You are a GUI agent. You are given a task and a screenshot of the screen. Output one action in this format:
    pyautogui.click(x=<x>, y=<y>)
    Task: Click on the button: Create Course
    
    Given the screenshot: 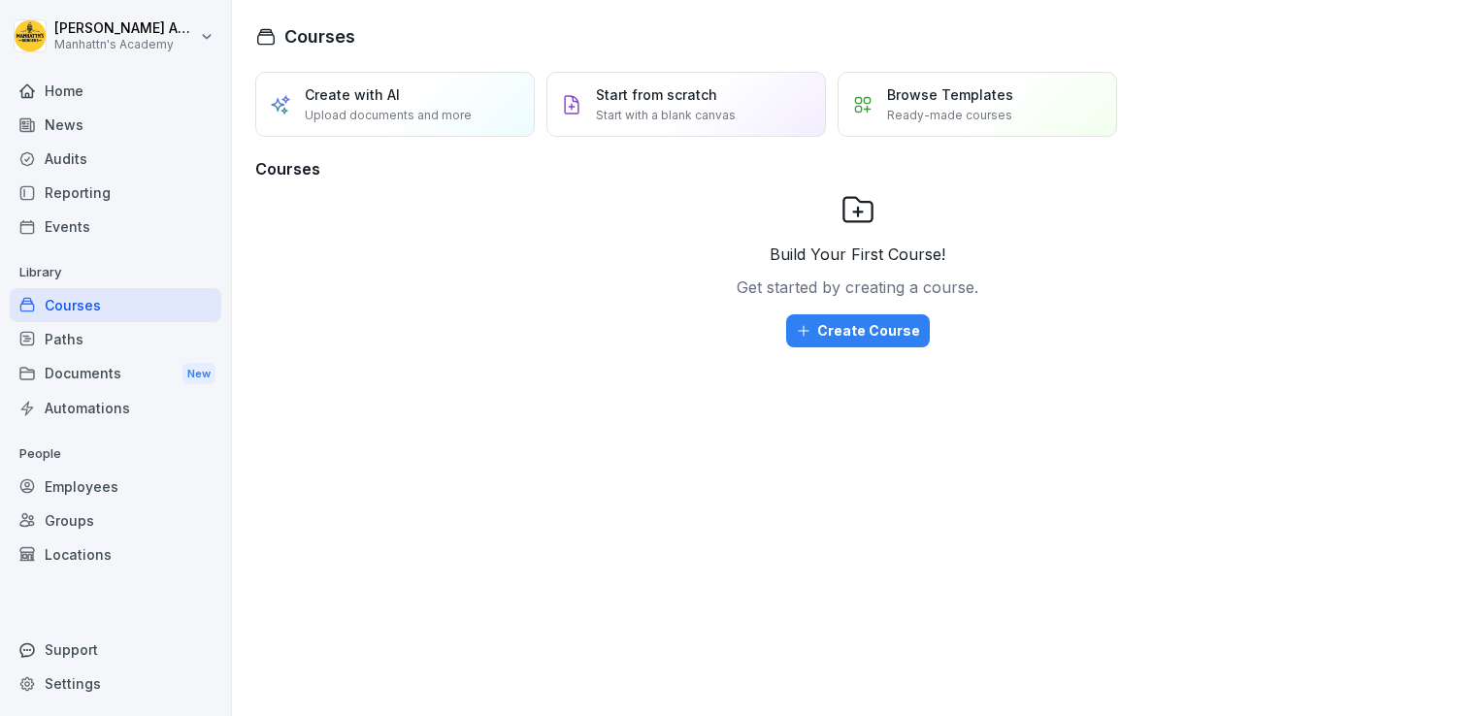 What is the action you would take?
    pyautogui.click(x=858, y=331)
    